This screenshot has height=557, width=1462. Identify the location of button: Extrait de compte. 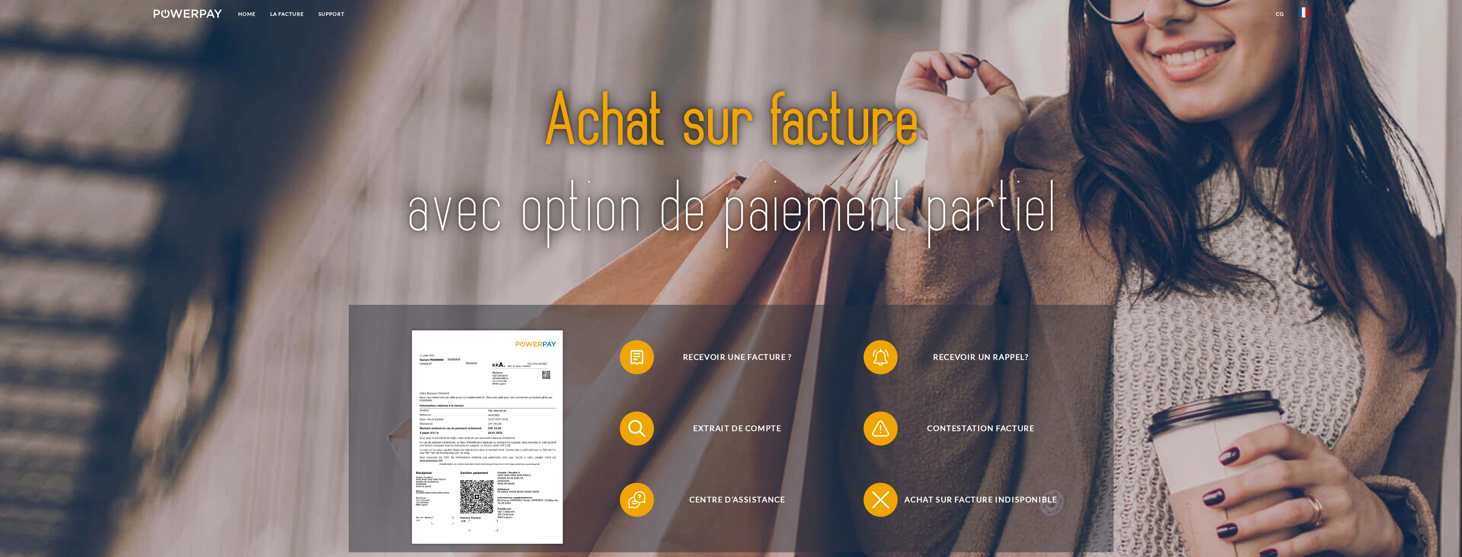
(731, 428).